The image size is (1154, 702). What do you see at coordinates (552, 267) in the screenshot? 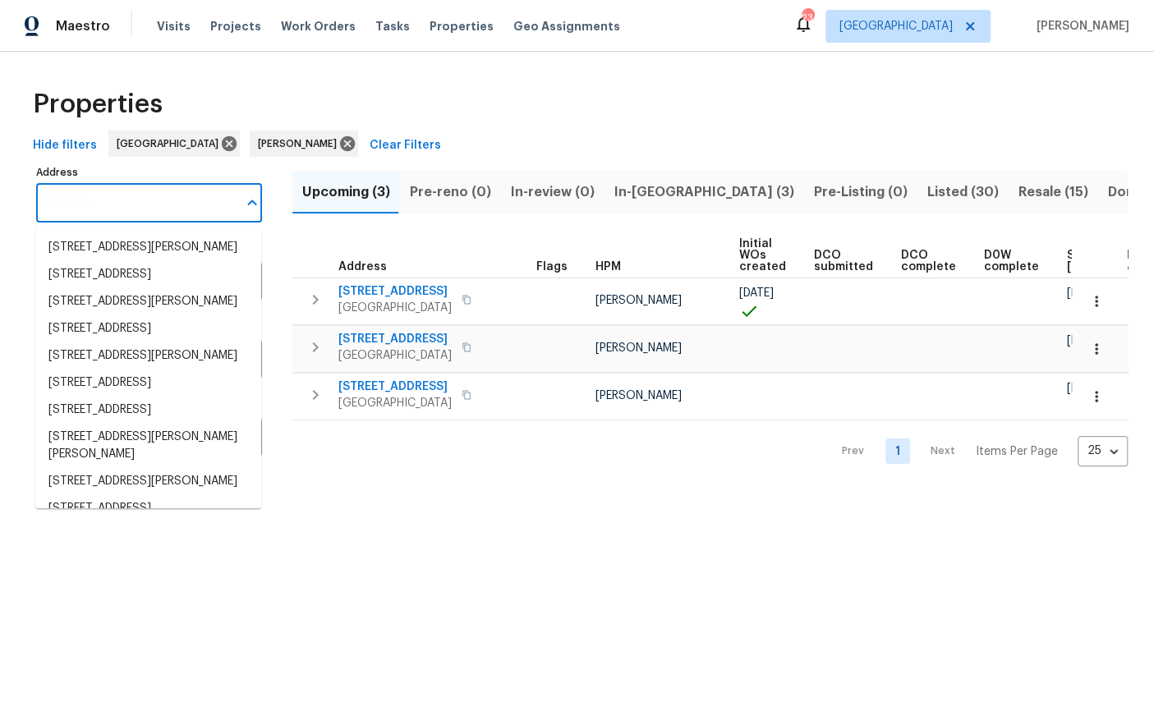
I see `span: Flags` at bounding box center [552, 267].